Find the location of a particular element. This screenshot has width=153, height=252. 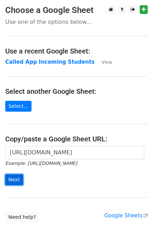

a: Called App Incoming Students is located at coordinates (50, 62).